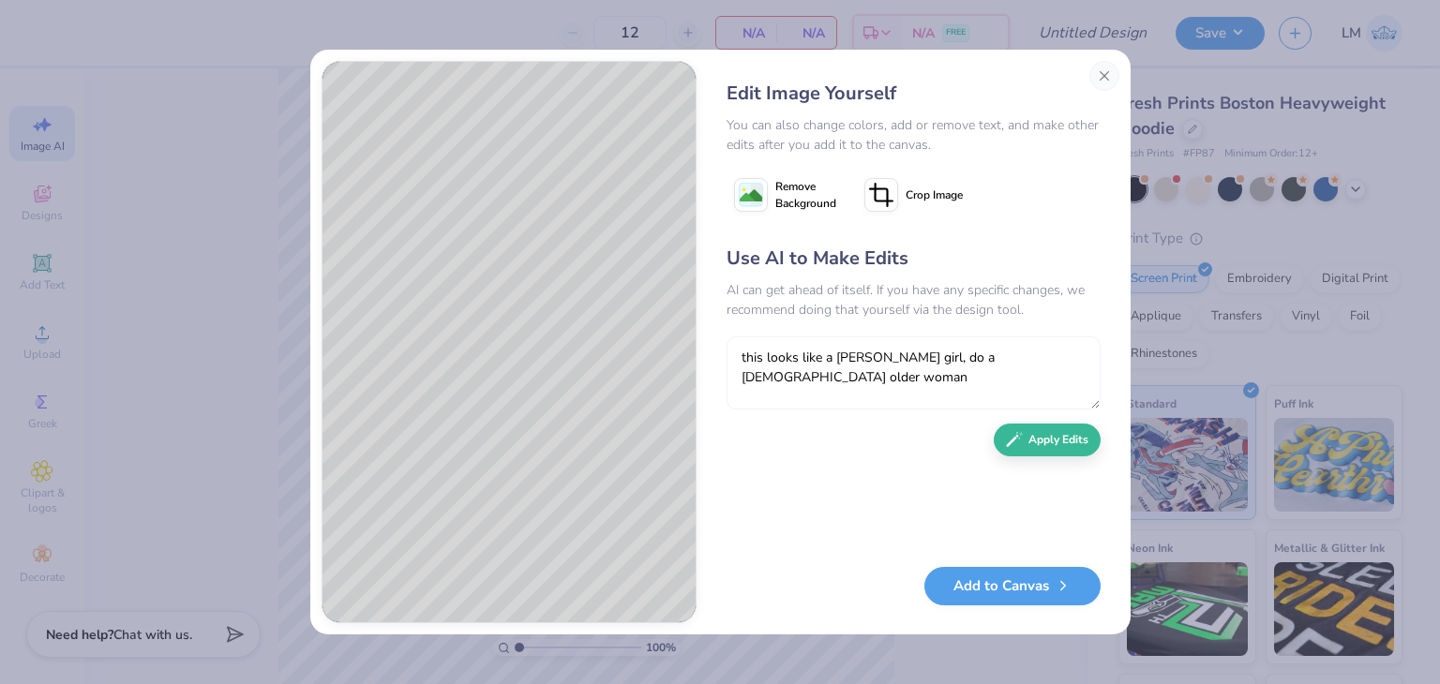  Describe the element at coordinates (913, 259) in the screenshot. I see `div: Use AI to Make Edits` at that location.